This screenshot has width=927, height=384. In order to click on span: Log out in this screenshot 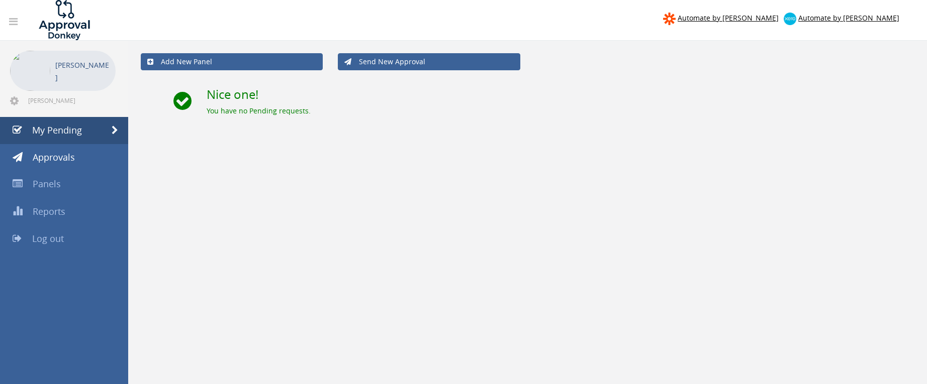, I will do `click(48, 239)`.